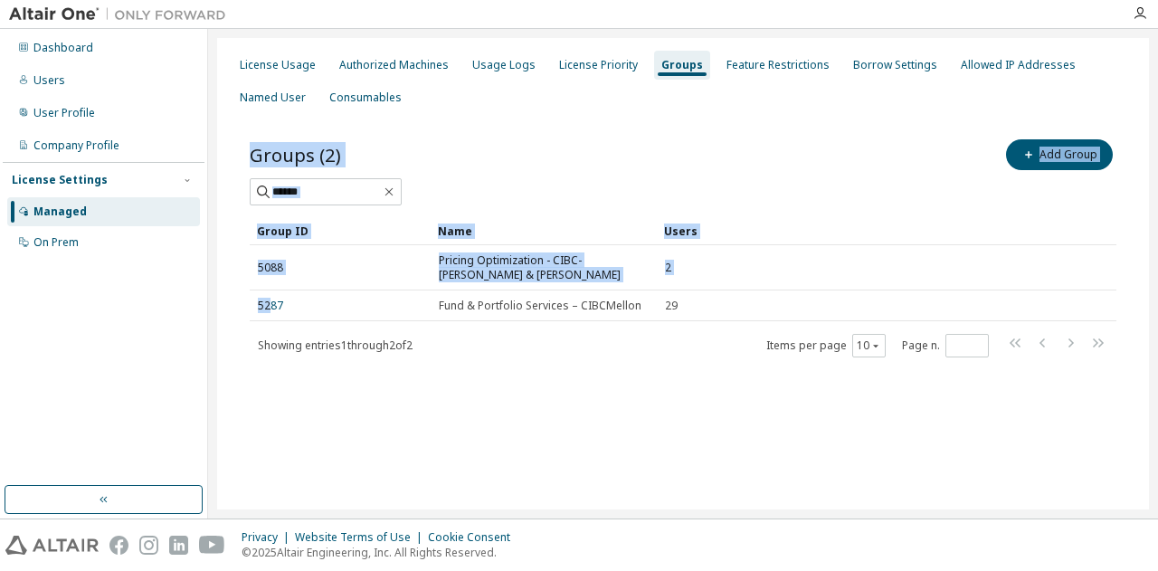 The width and height of the screenshot is (1158, 571). I want to click on a: 5287, so click(270, 306).